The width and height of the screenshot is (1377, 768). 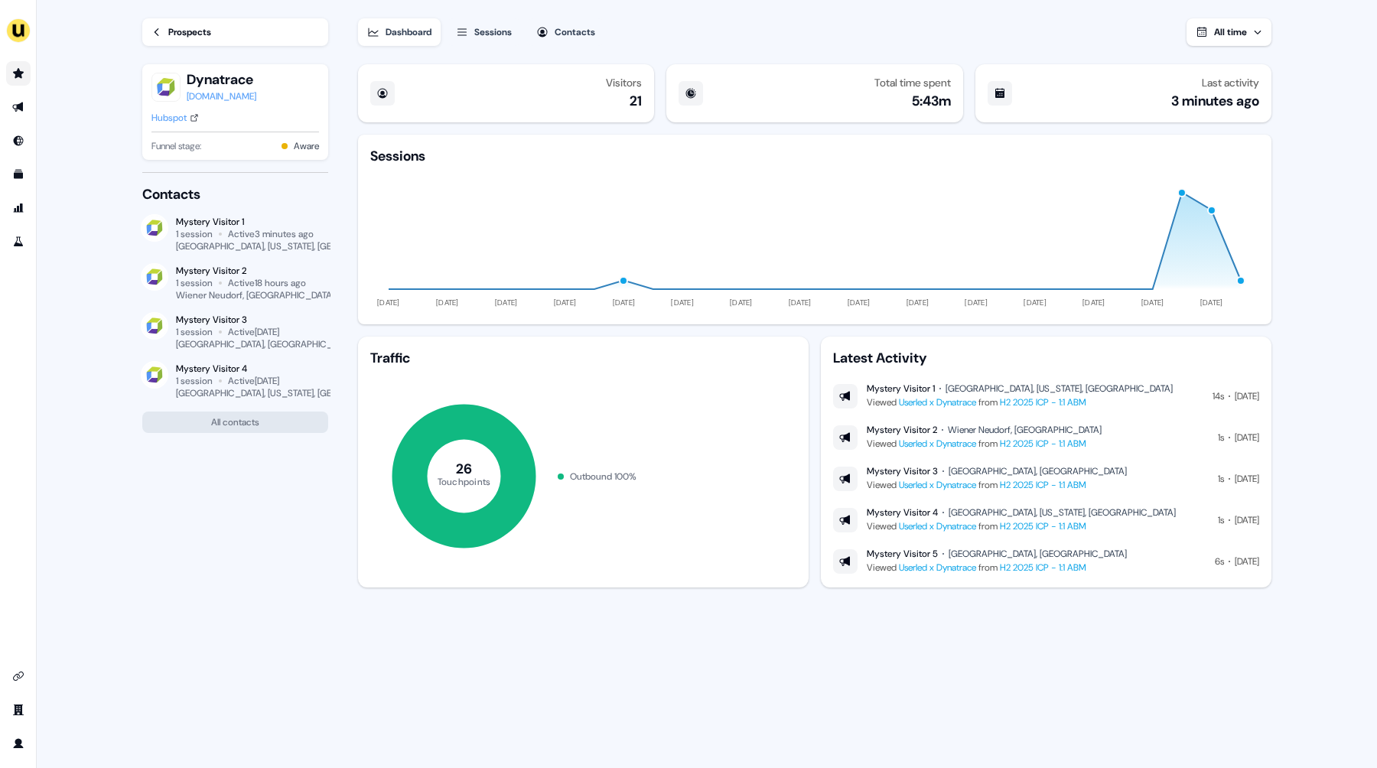 I want to click on a: Go to outbound experience, so click(x=18, y=107).